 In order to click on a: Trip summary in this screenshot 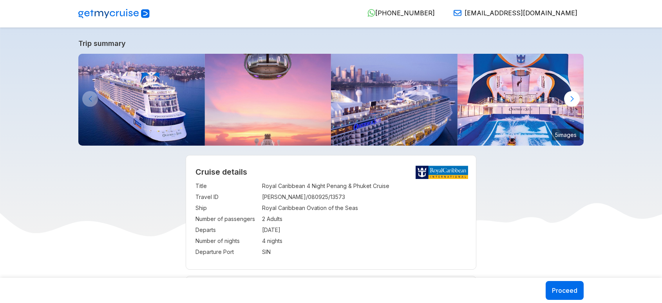, I will do `click(331, 43)`.